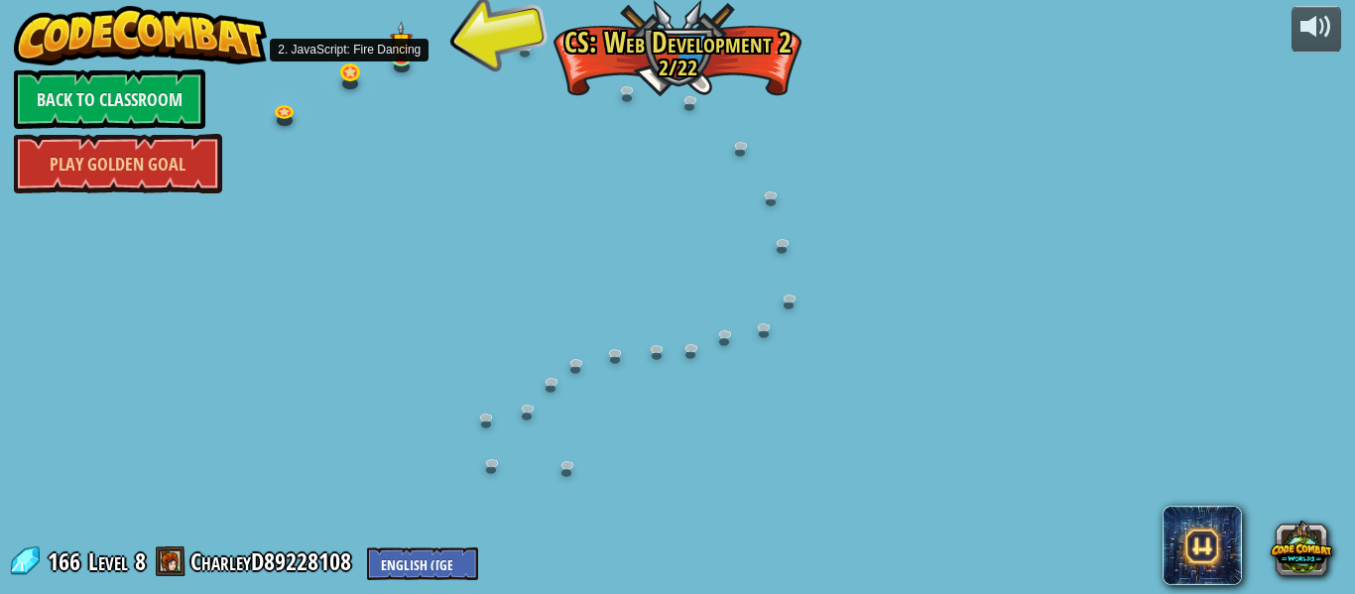  Describe the element at coordinates (118, 164) in the screenshot. I see `a: Play Golden Goal` at that location.